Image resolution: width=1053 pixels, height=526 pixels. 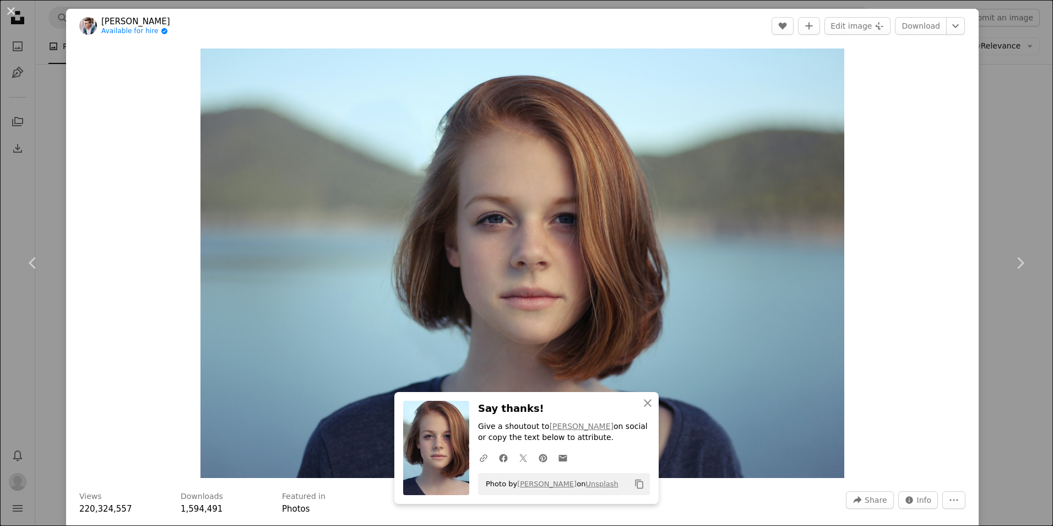 What do you see at coordinates (202, 496) in the screenshot?
I see `h3: Downloads` at bounding box center [202, 496].